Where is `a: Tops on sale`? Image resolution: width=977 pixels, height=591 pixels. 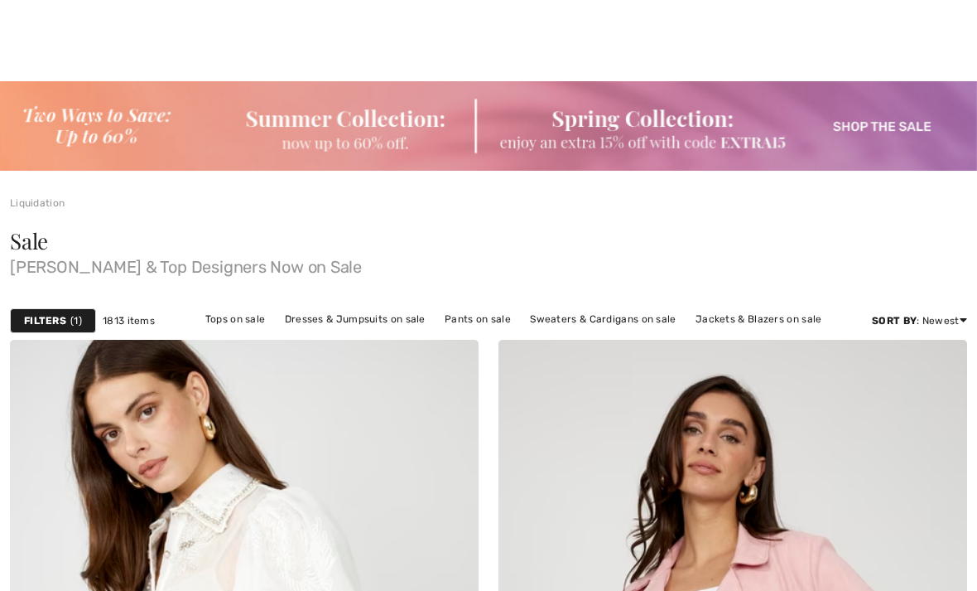 a: Tops on sale is located at coordinates (235, 319).